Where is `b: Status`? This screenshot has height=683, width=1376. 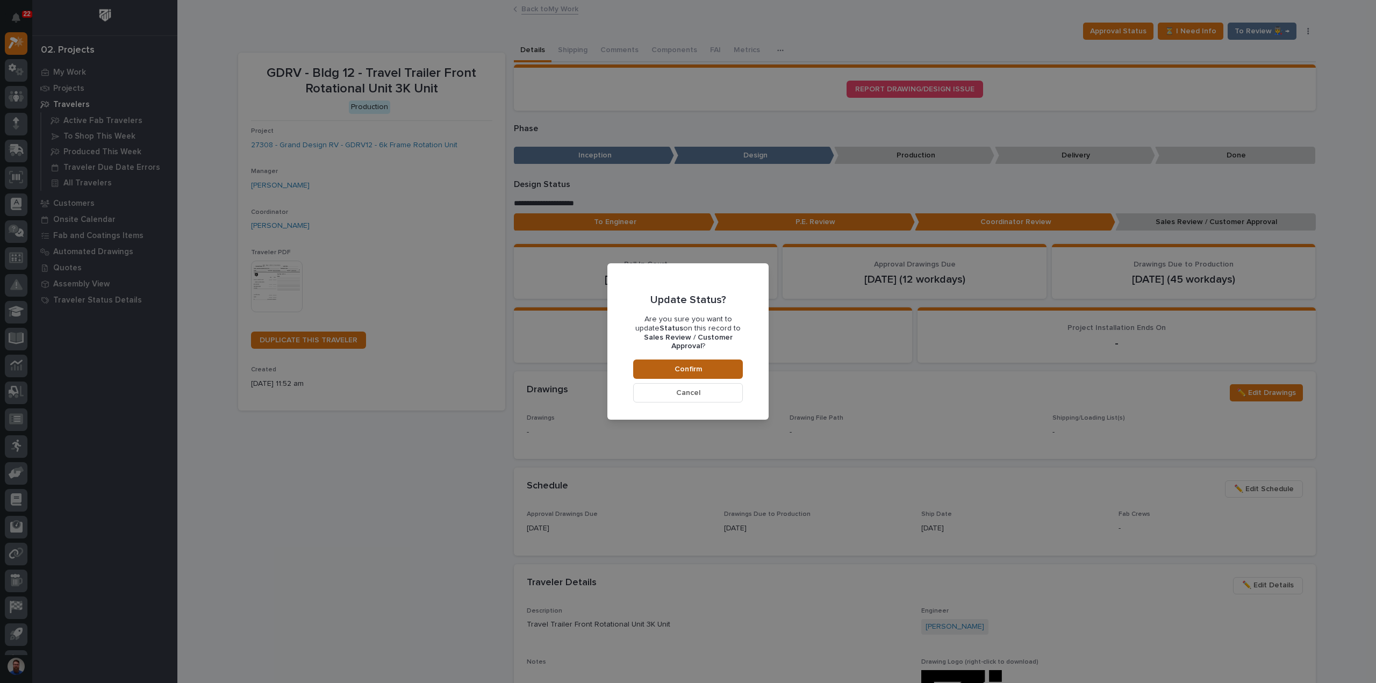 b: Status is located at coordinates (672, 329).